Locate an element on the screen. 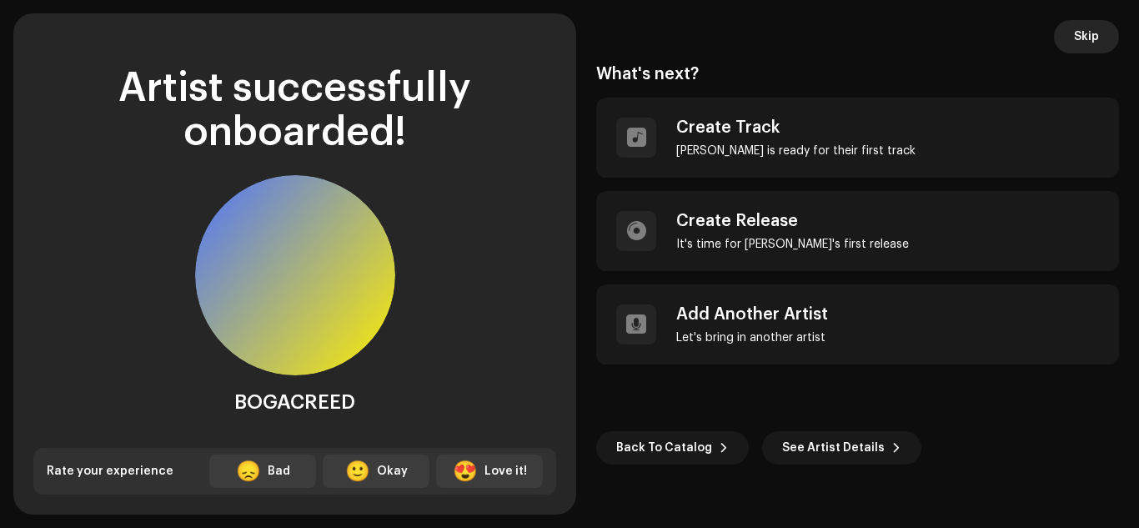 The image size is (1139, 528). re-a-post-create-item: Create Release is located at coordinates (857, 231).